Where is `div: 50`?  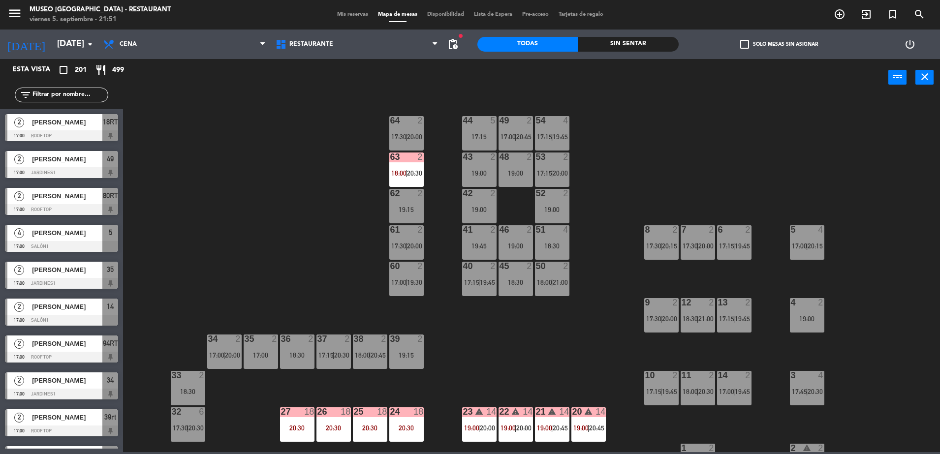
div: 50 is located at coordinates (536, 266).